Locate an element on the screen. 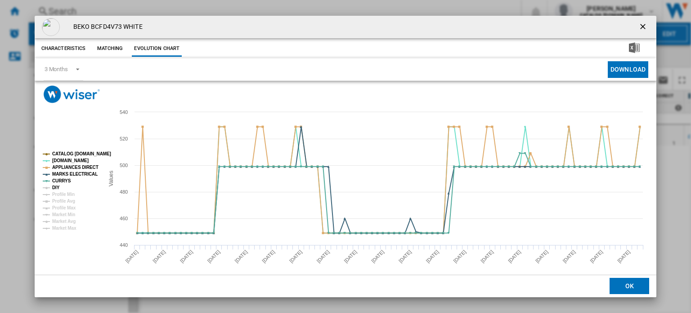  tspan: 440 is located at coordinates (124, 245).